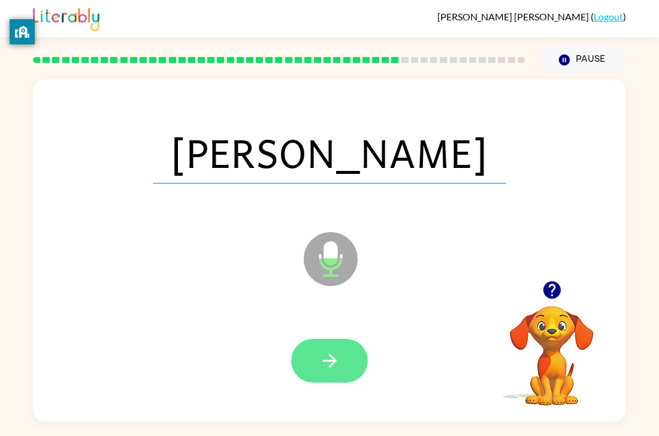 The height and width of the screenshot is (436, 659). Describe the element at coordinates (66, 18) in the screenshot. I see `img: Literably` at that location.